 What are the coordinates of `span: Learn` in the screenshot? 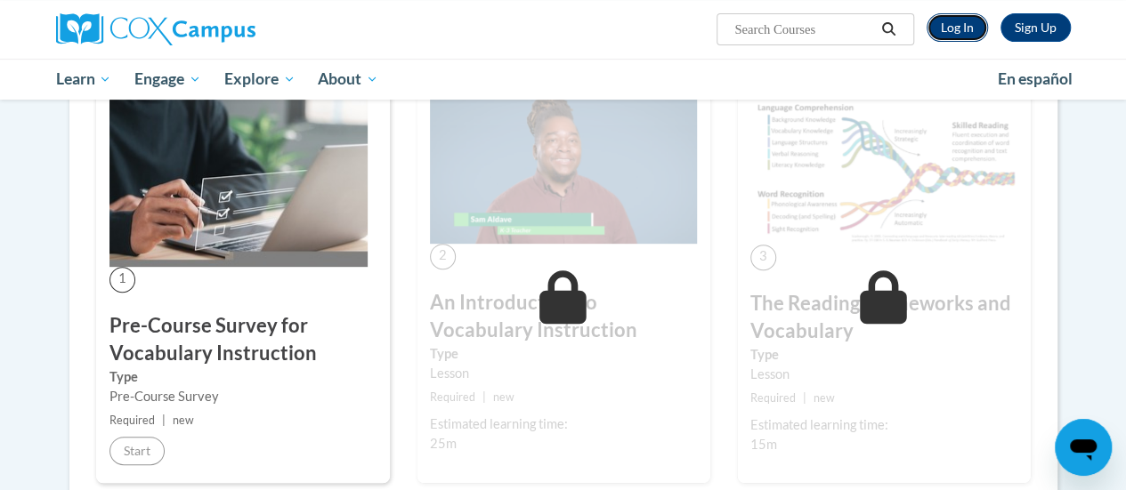 It's located at (83, 79).